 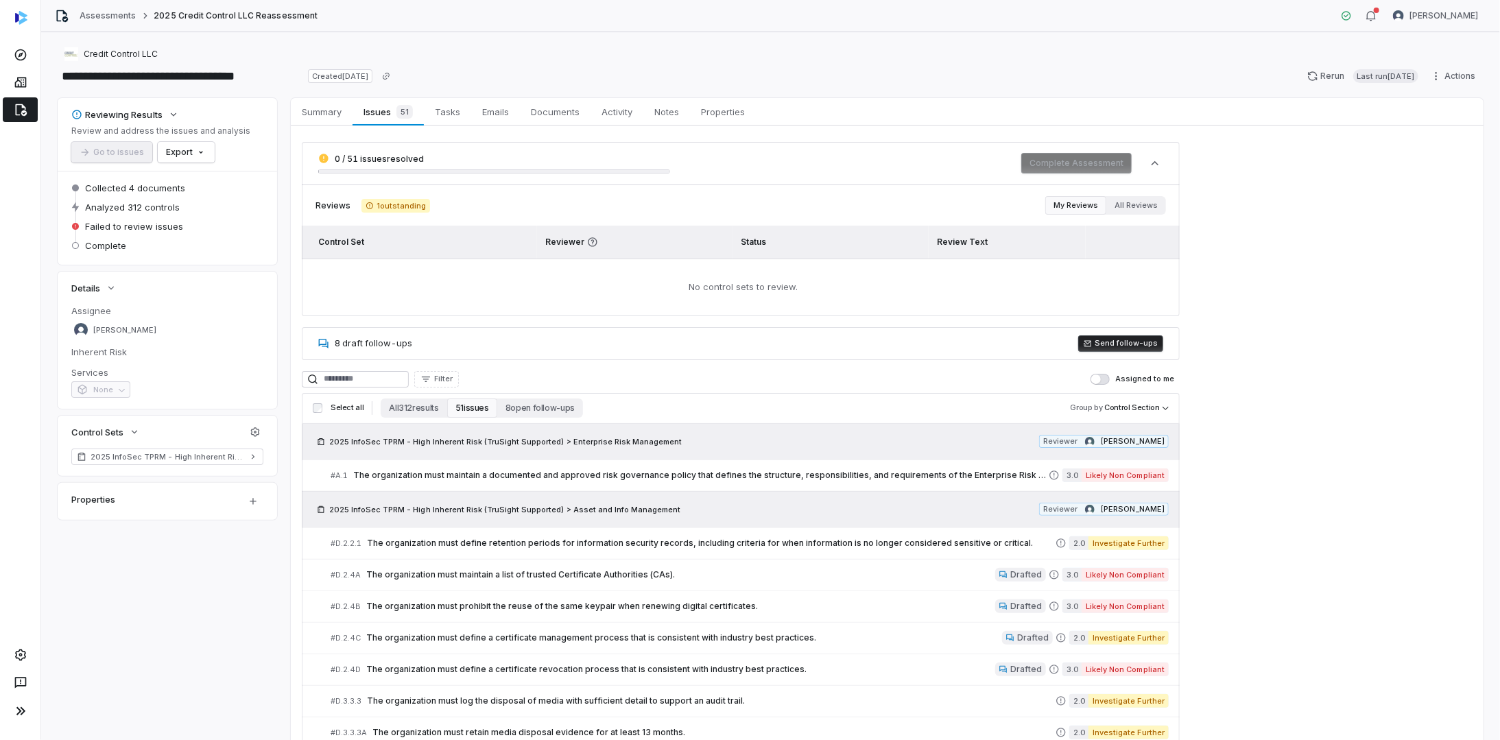 What do you see at coordinates (167, 372) in the screenshot?
I see `dt: Services` at bounding box center [167, 372].